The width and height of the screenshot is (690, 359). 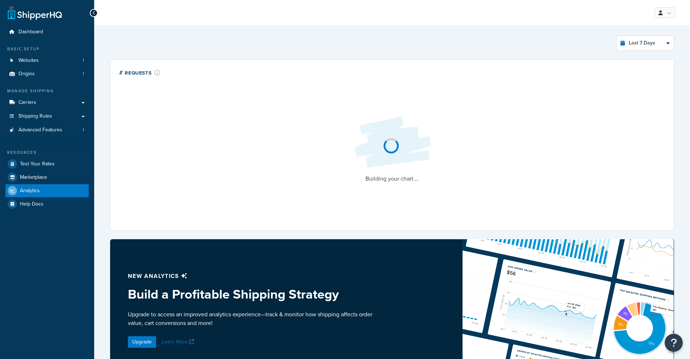 What do you see at coordinates (47, 130) in the screenshot?
I see `li: Advanced Features` at bounding box center [47, 130].